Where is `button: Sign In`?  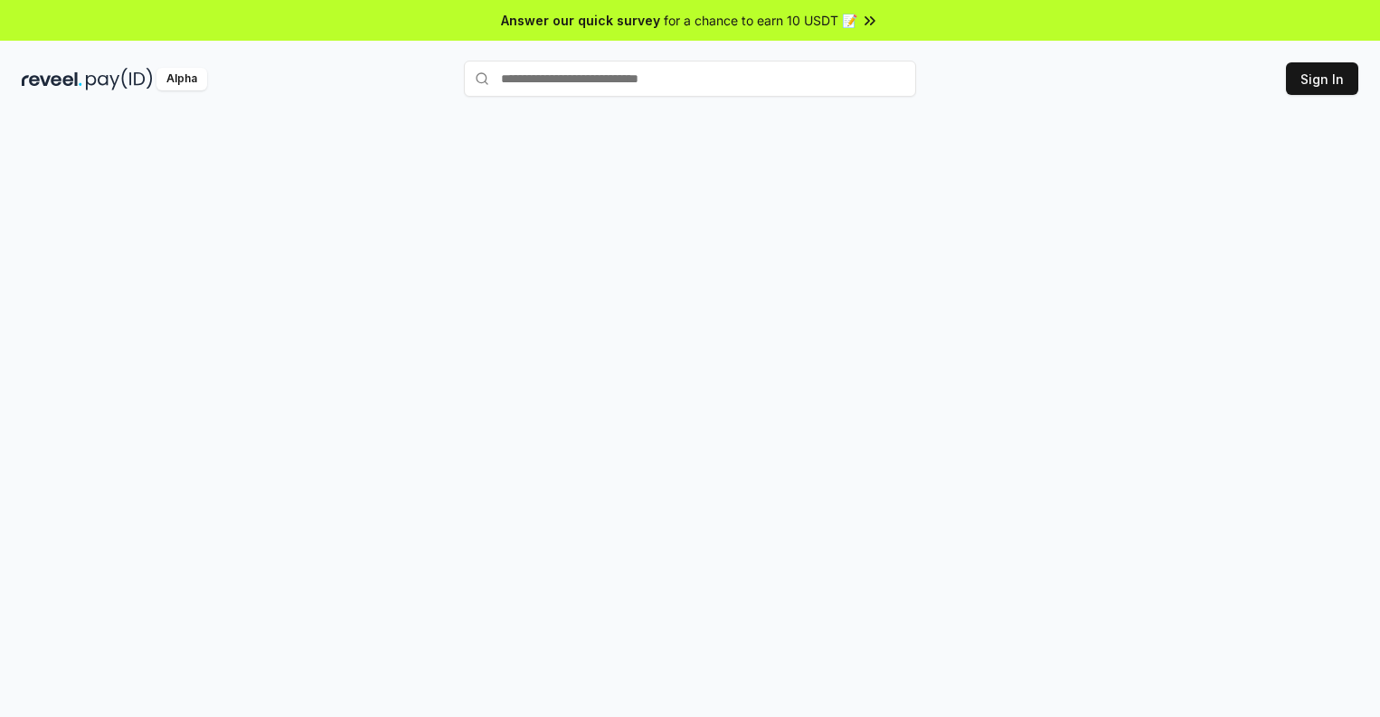
button: Sign In is located at coordinates (1322, 79).